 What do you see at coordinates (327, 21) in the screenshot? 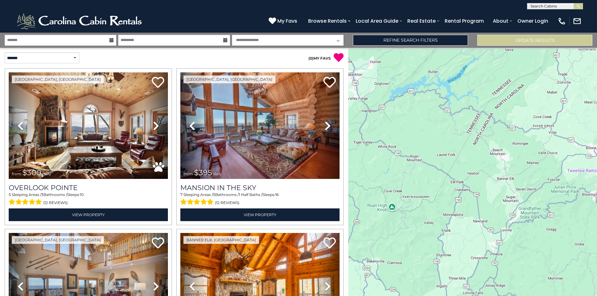
I see `a: Browse Rentals` at bounding box center [327, 21].